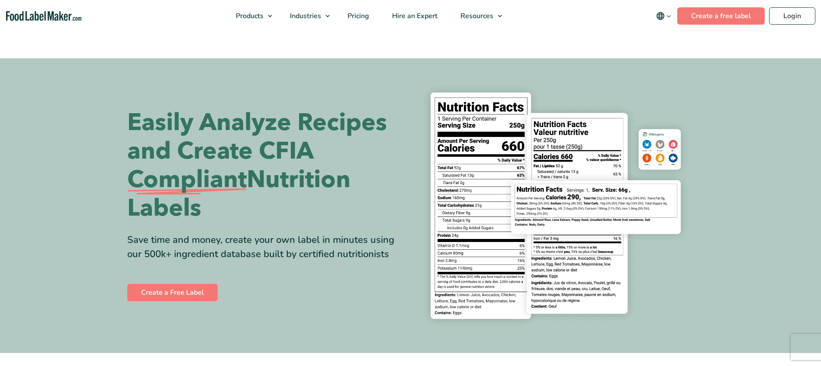  Describe the element at coordinates (172, 293) in the screenshot. I see `a: Create a Free Label` at that location.